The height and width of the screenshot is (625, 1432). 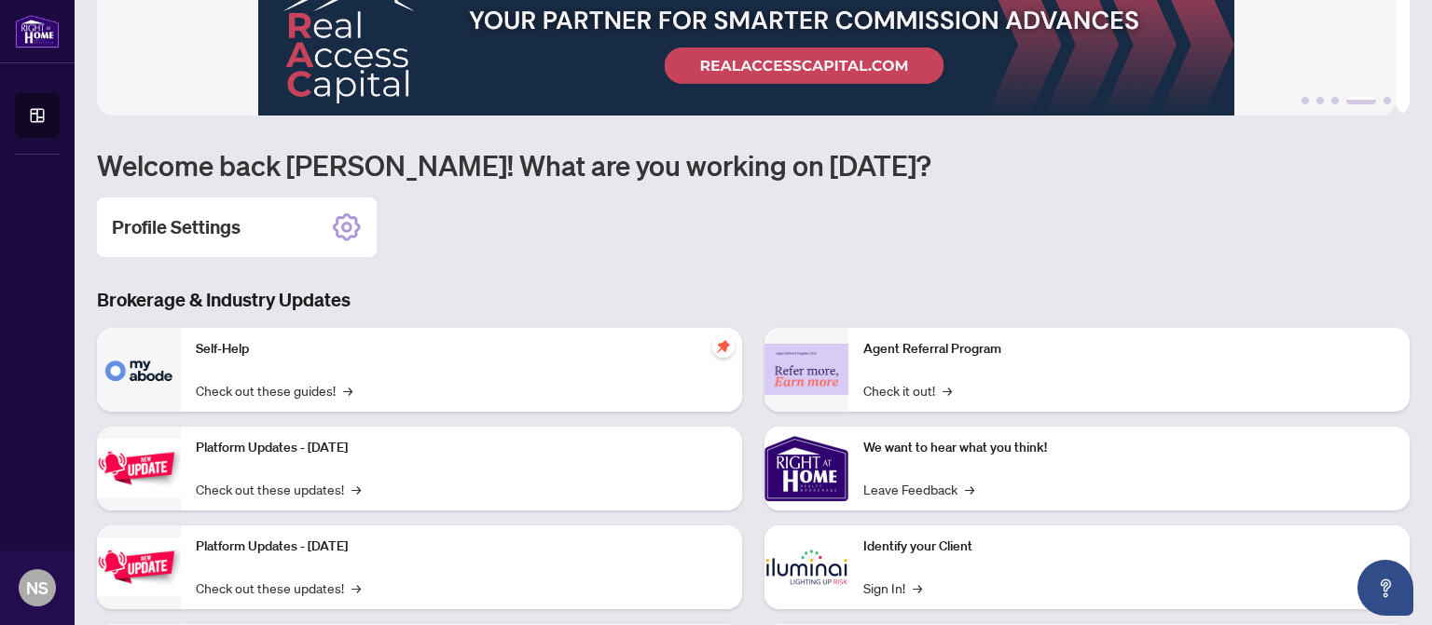 I want to click on h3: Brokerage & Industry Updates, so click(x=753, y=300).